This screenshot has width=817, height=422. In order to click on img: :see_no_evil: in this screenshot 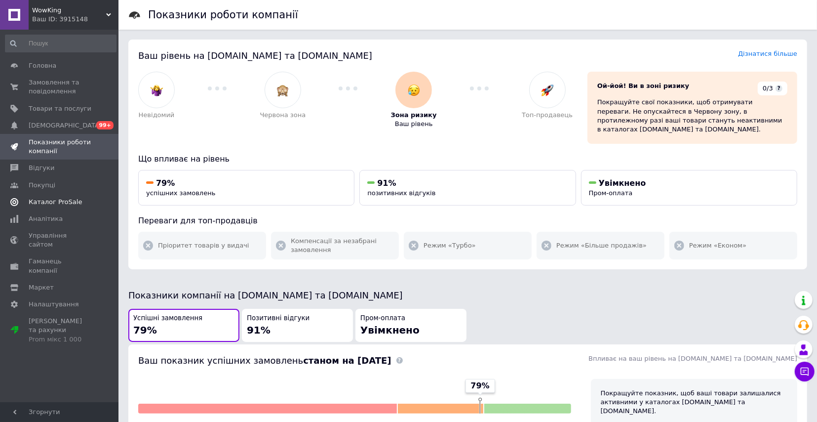, I will do `click(282, 90)`.